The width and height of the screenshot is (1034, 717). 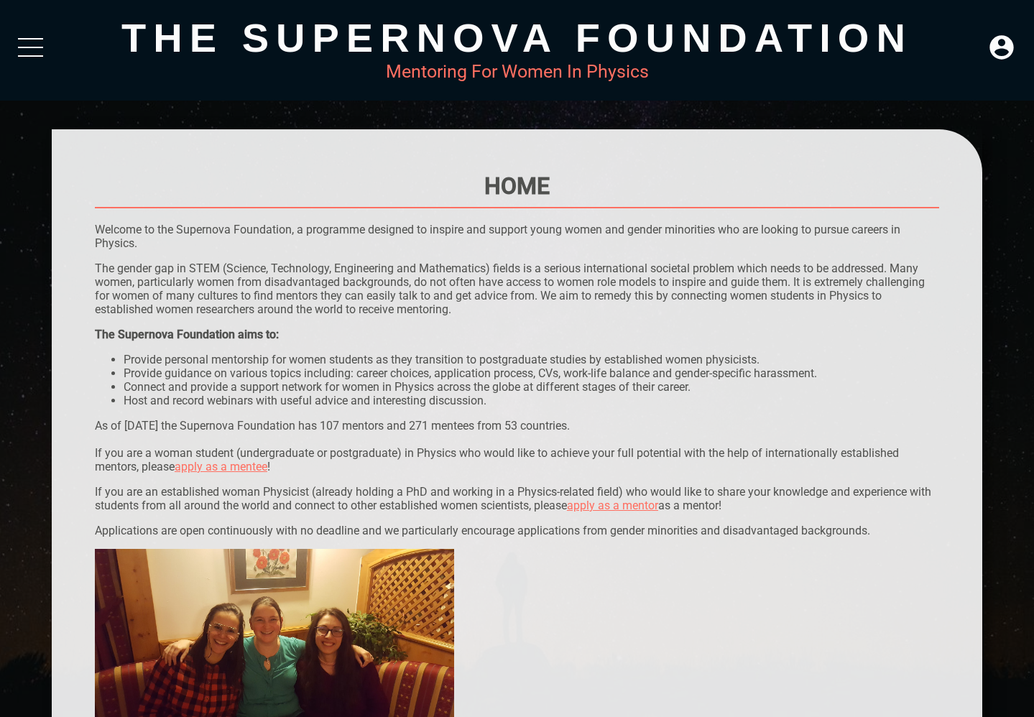 I want to click on a: apply as a mentee, so click(x=221, y=466).